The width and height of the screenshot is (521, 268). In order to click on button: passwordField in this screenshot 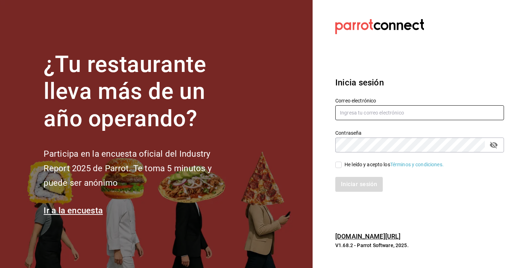, I will do `click(493, 145)`.